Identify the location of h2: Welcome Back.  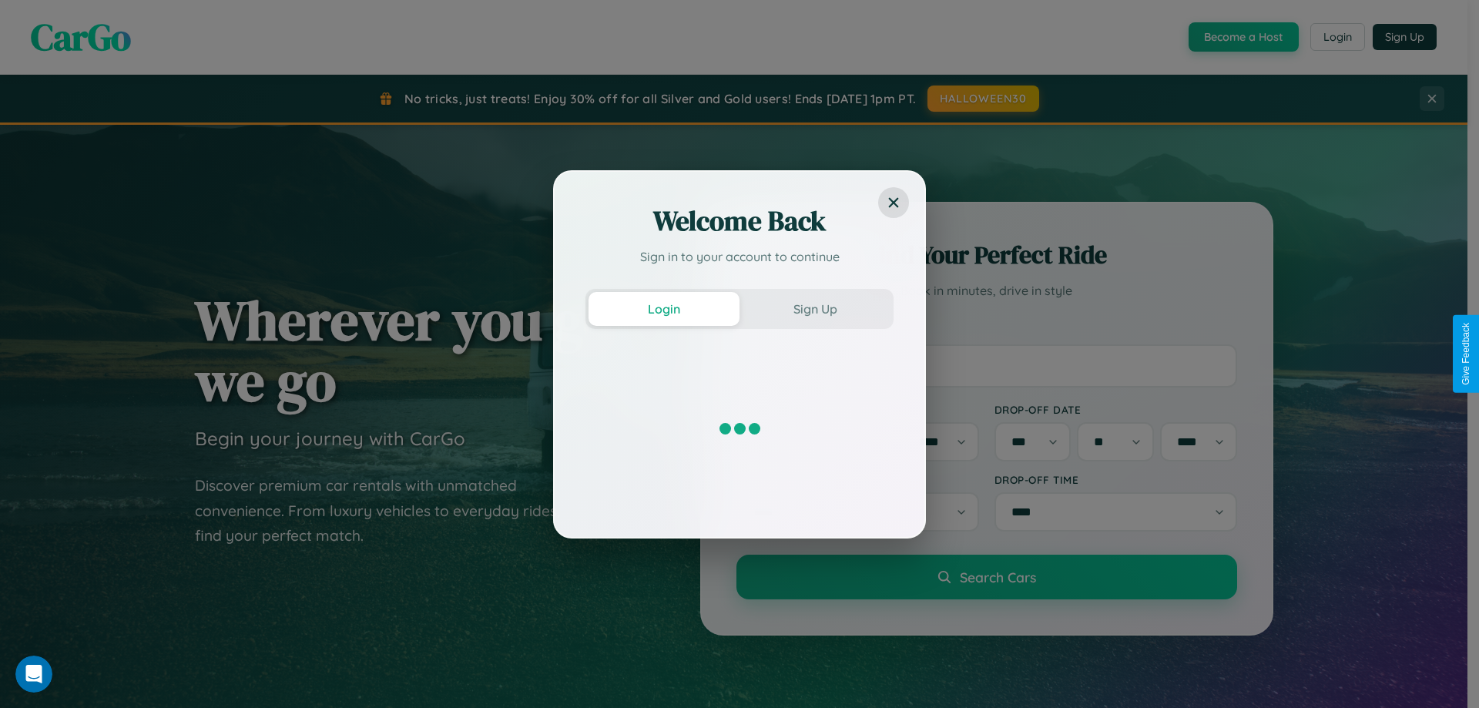
(740, 221).